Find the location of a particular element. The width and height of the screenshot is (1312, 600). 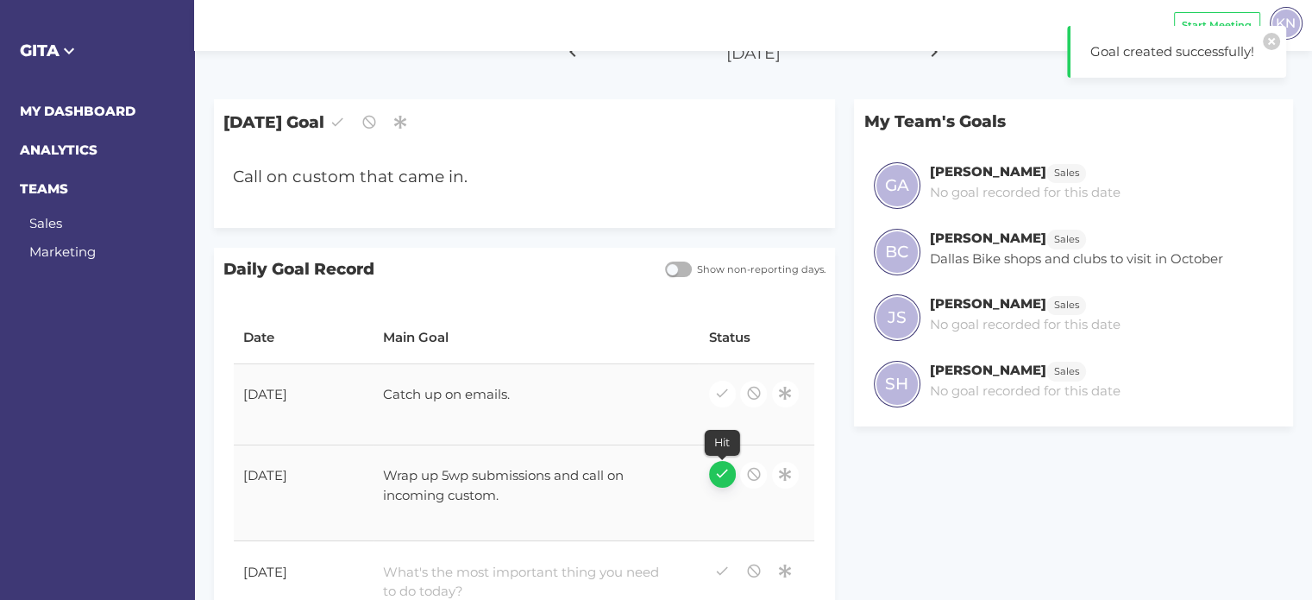

span: Start Meeting is located at coordinates (1216, 25).